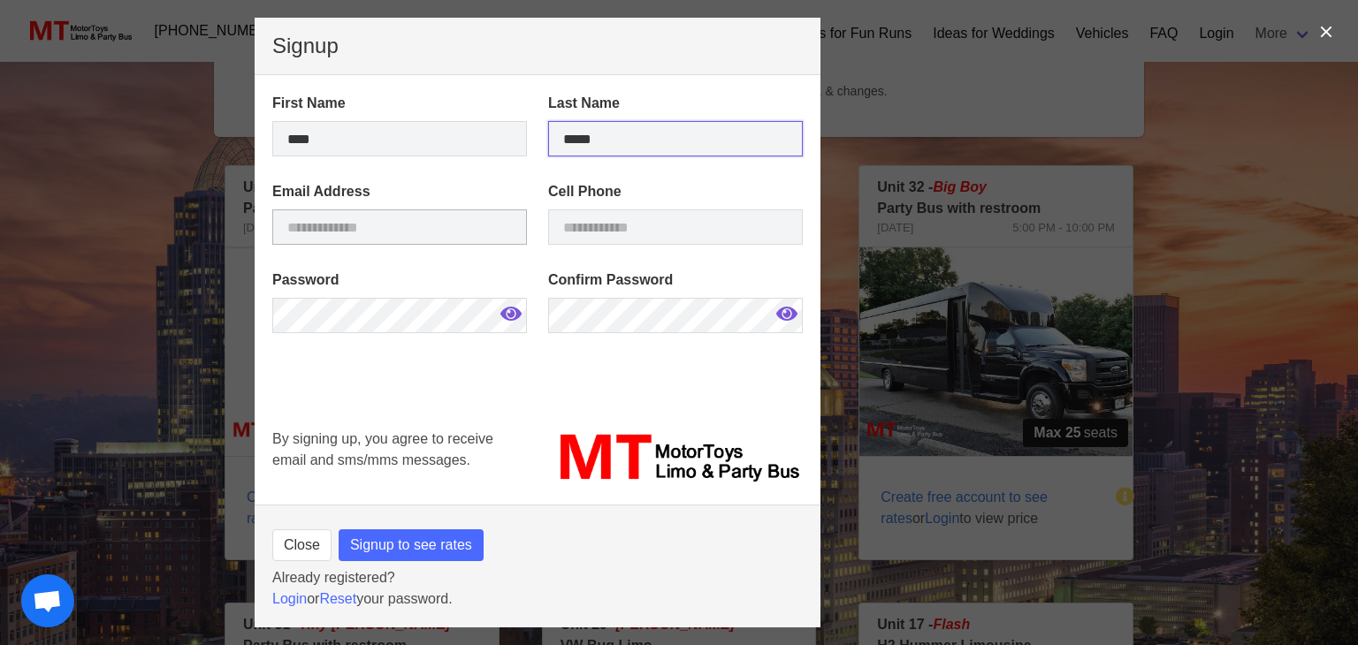 The width and height of the screenshot is (1358, 645). What do you see at coordinates (400, 192) in the screenshot?
I see `label: Email Address` at bounding box center [400, 192].